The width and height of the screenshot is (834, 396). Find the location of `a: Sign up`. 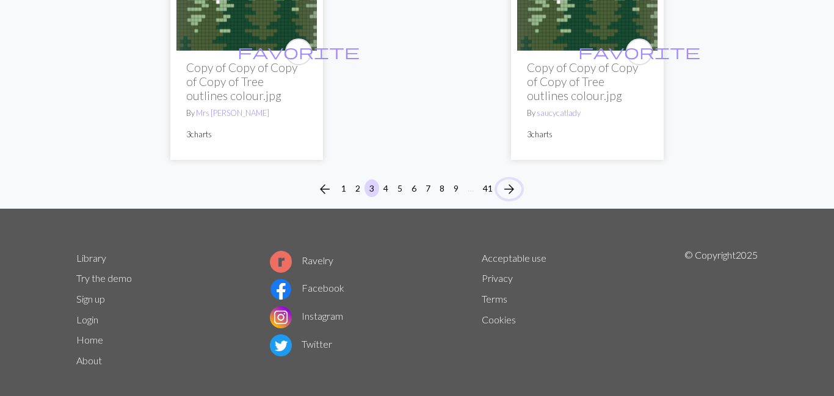

a: Sign up is located at coordinates (90, 299).